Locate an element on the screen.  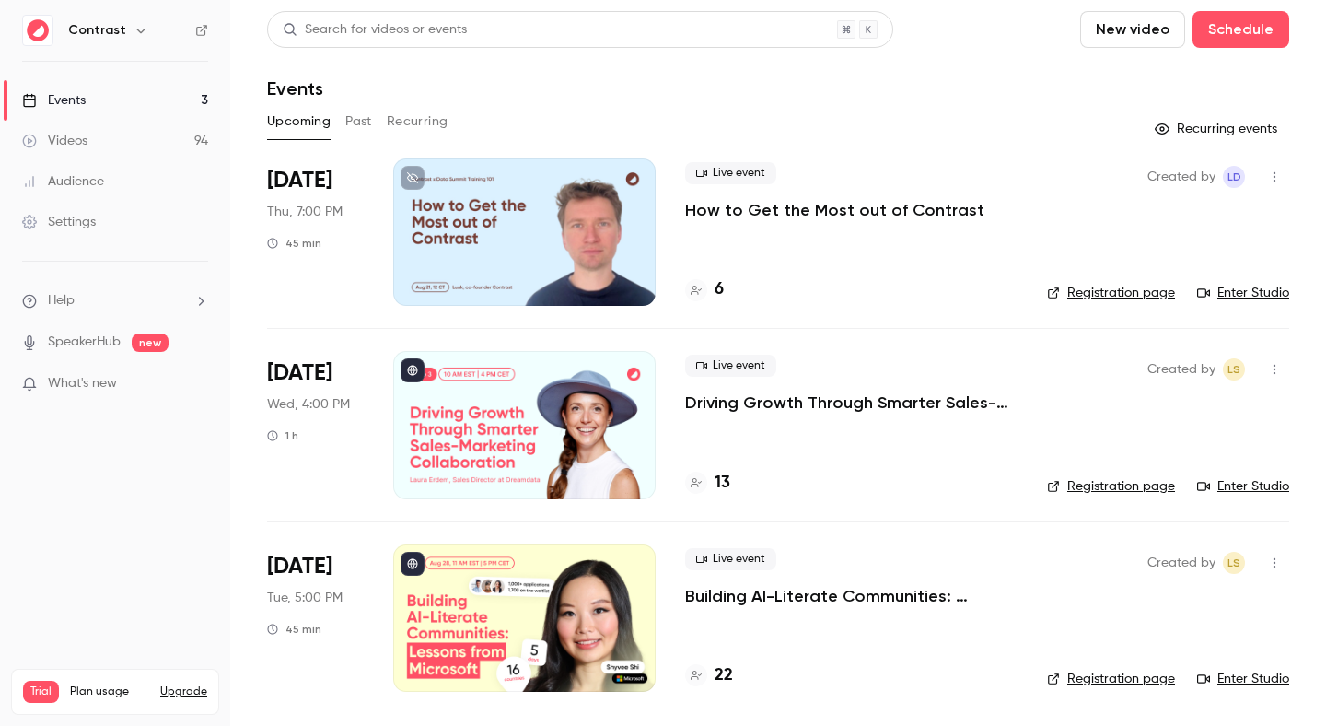
span: Wed, 4:00 PM is located at coordinates (309, 404).